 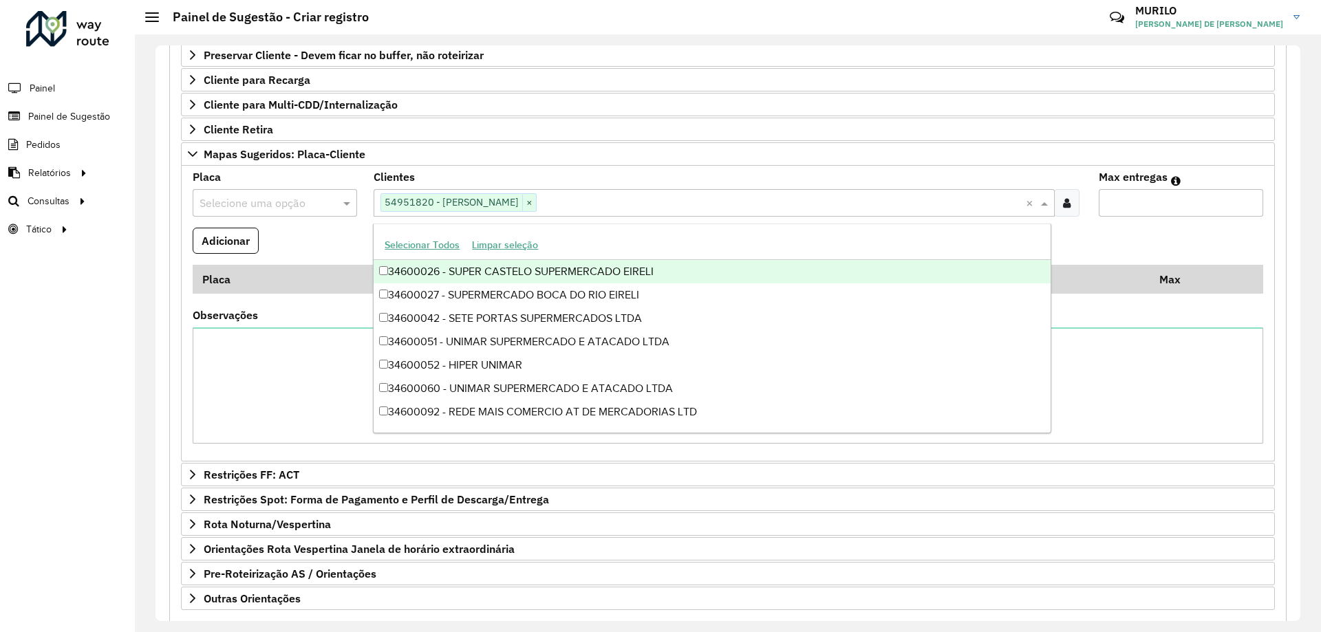 I want to click on a: Cliente Retira, so click(x=728, y=129).